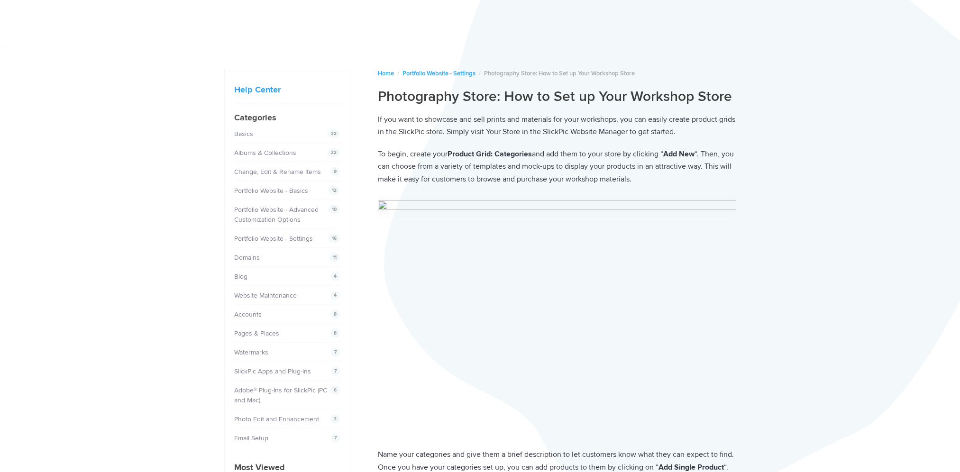 This screenshot has width=960, height=472. Describe the element at coordinates (557, 97) in the screenshot. I see `h1: Photography Store: How to Set up Your Workshop Store` at that location.